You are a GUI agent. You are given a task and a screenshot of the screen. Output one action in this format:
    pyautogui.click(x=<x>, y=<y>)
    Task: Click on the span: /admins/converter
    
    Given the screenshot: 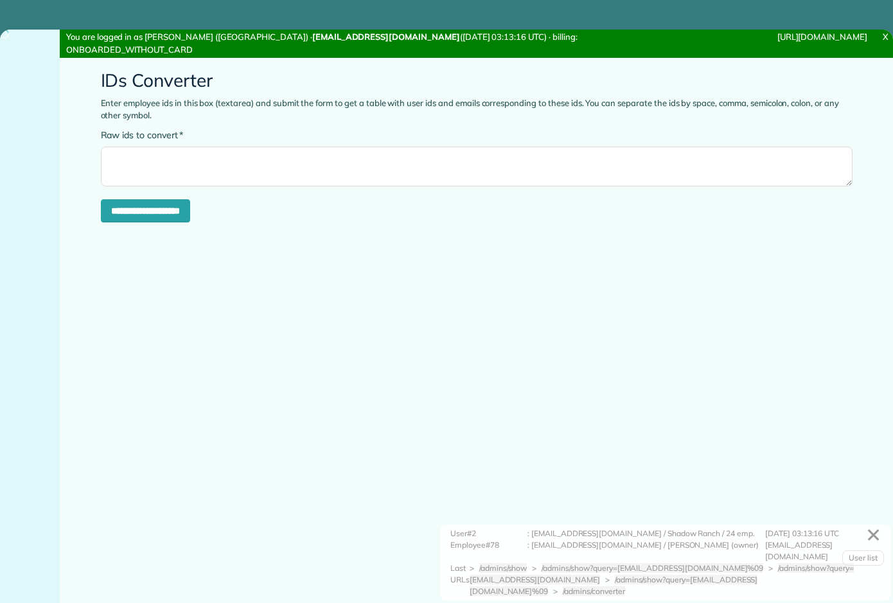 What is the action you would take?
    pyautogui.click(x=594, y=590)
    